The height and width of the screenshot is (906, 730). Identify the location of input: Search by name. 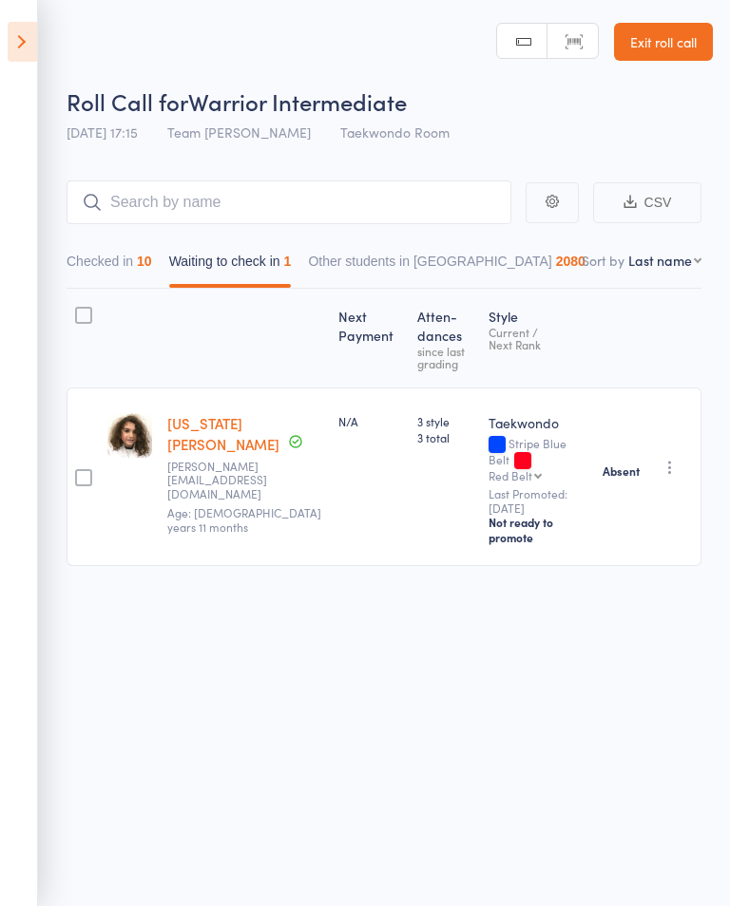
(289, 202).